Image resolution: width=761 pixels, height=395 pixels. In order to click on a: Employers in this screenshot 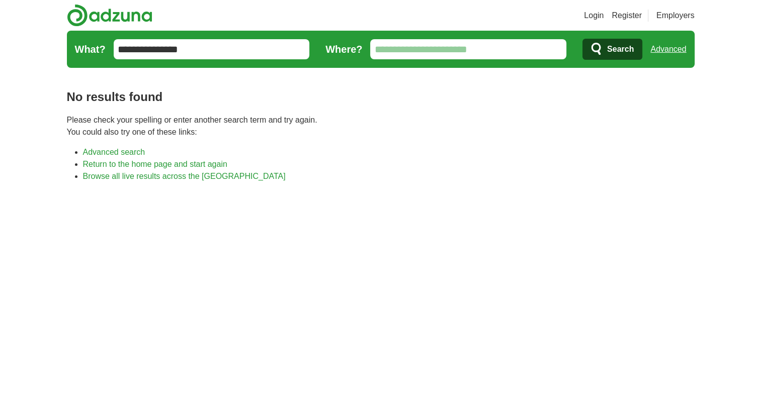, I will do `click(675, 16)`.